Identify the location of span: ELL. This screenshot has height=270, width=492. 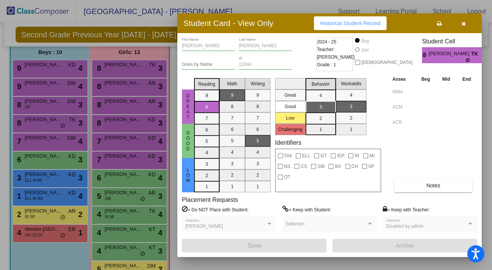
(306, 156).